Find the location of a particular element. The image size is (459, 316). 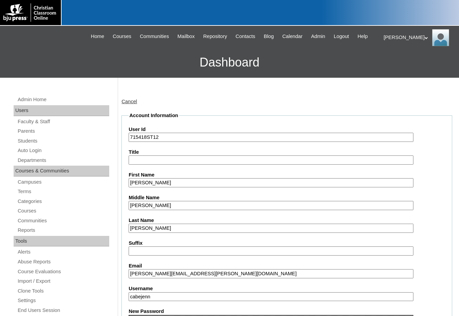

label: Username is located at coordinates (287, 289).